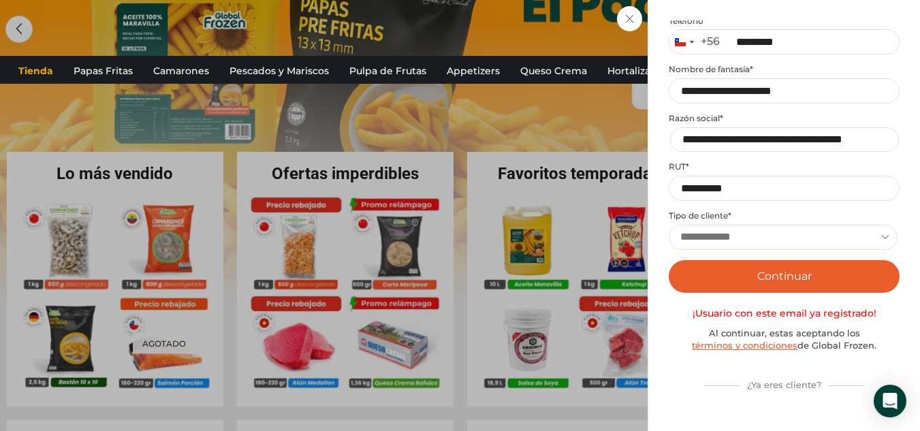 This screenshot has height=431, width=920. What do you see at coordinates (784, 167) in the screenshot?
I see `label: RUT` at bounding box center [784, 167].